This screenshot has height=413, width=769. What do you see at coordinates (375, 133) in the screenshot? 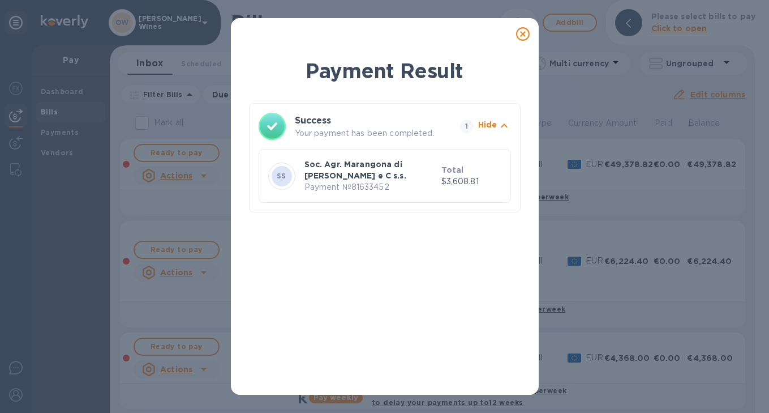
I see `p: Your payment has been completed.` at bounding box center [375, 133].